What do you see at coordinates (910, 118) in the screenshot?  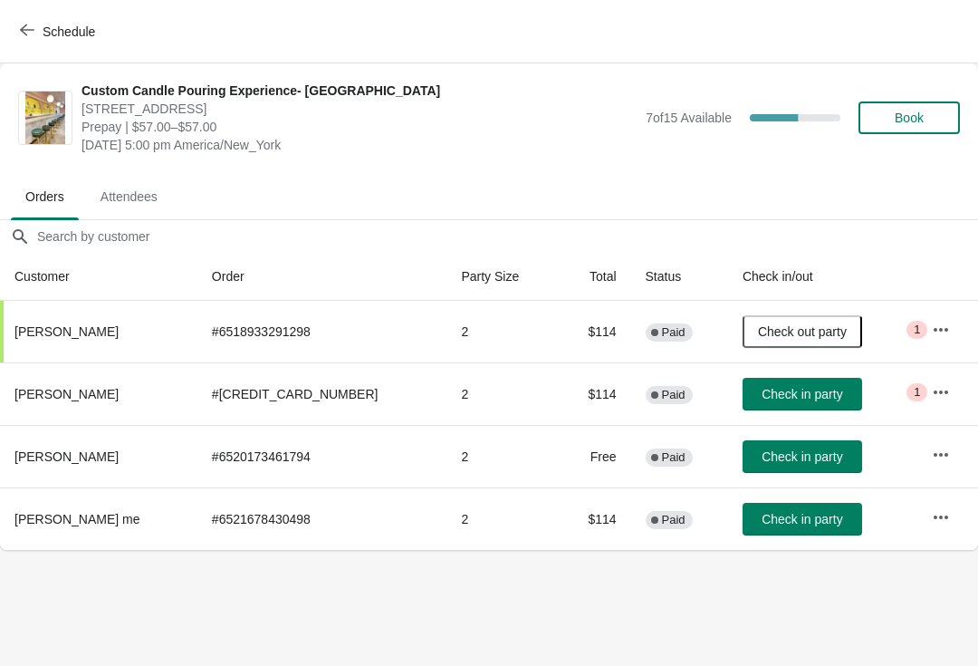 I see `button: Book` at bounding box center [910, 118].